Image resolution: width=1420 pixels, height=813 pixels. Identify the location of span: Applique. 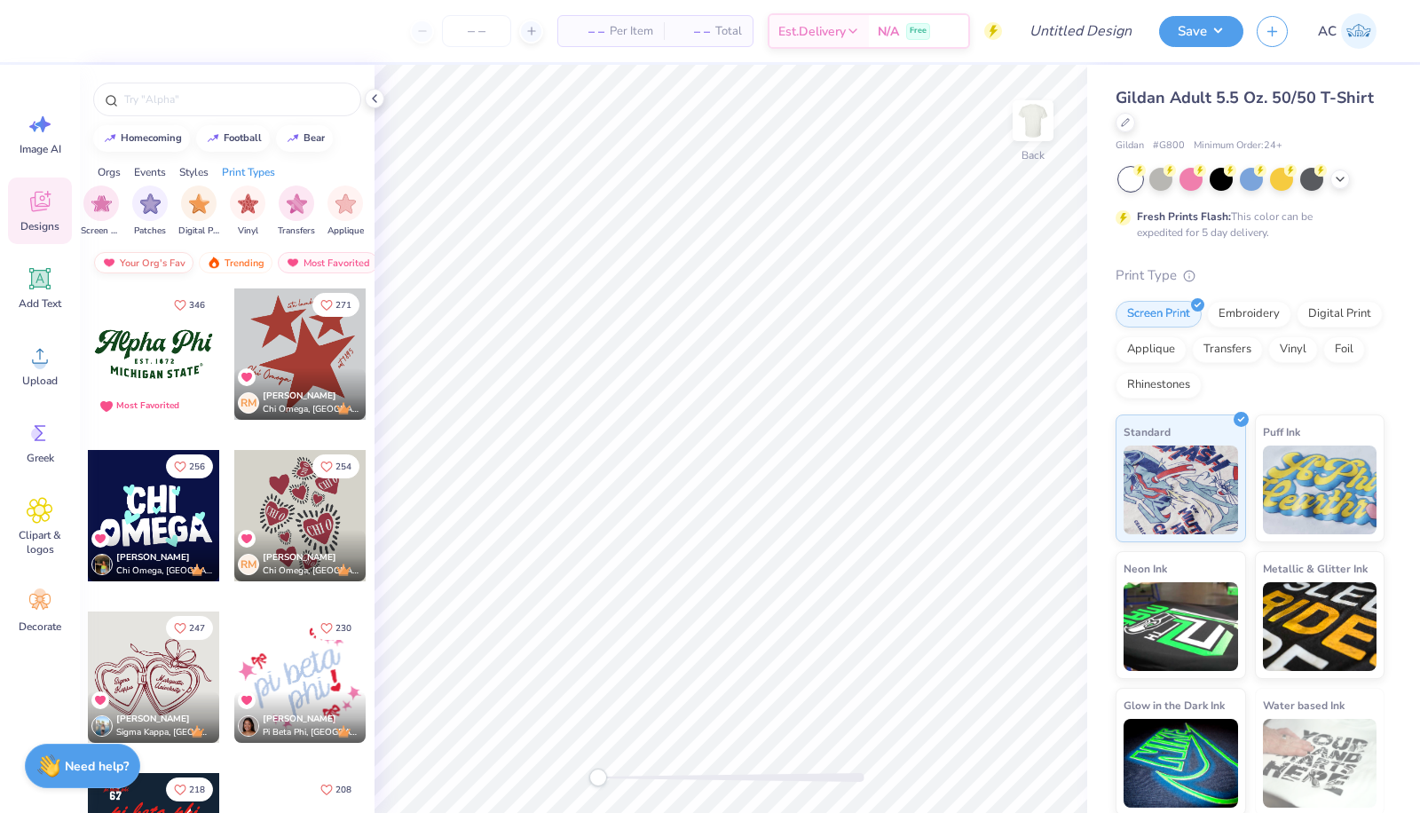
(345, 231).